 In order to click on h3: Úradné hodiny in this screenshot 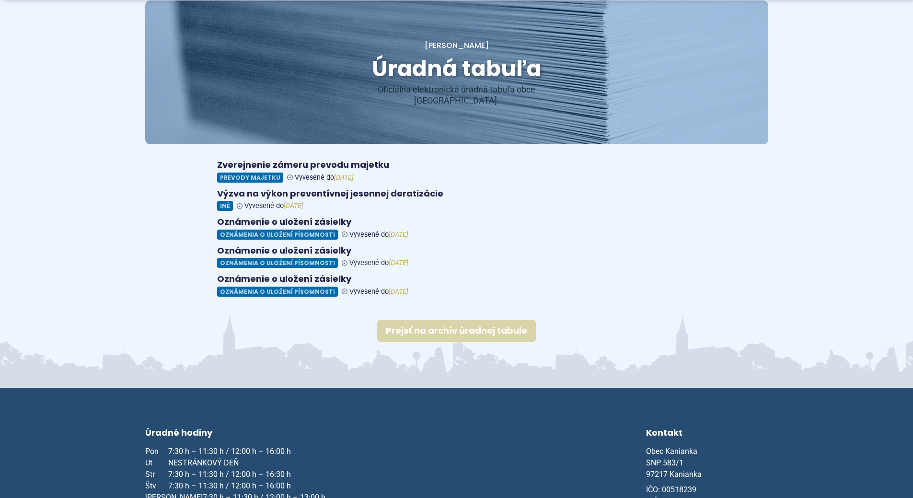, I will do `click(235, 434)`.